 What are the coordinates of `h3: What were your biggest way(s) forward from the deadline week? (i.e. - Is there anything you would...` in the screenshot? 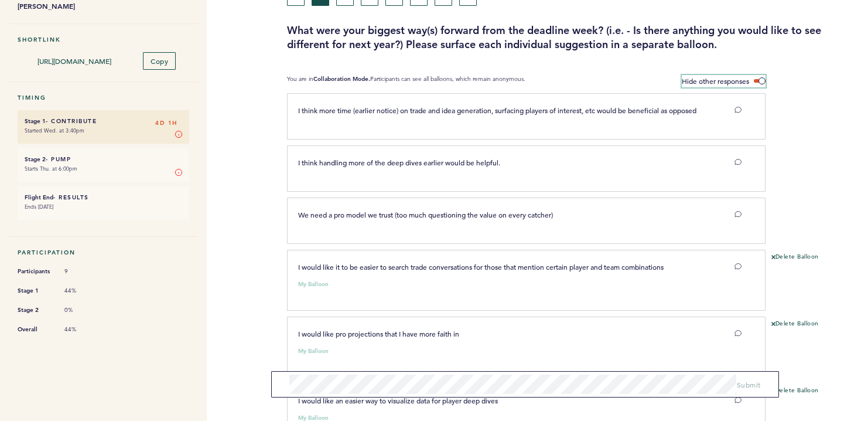 It's located at (569, 37).